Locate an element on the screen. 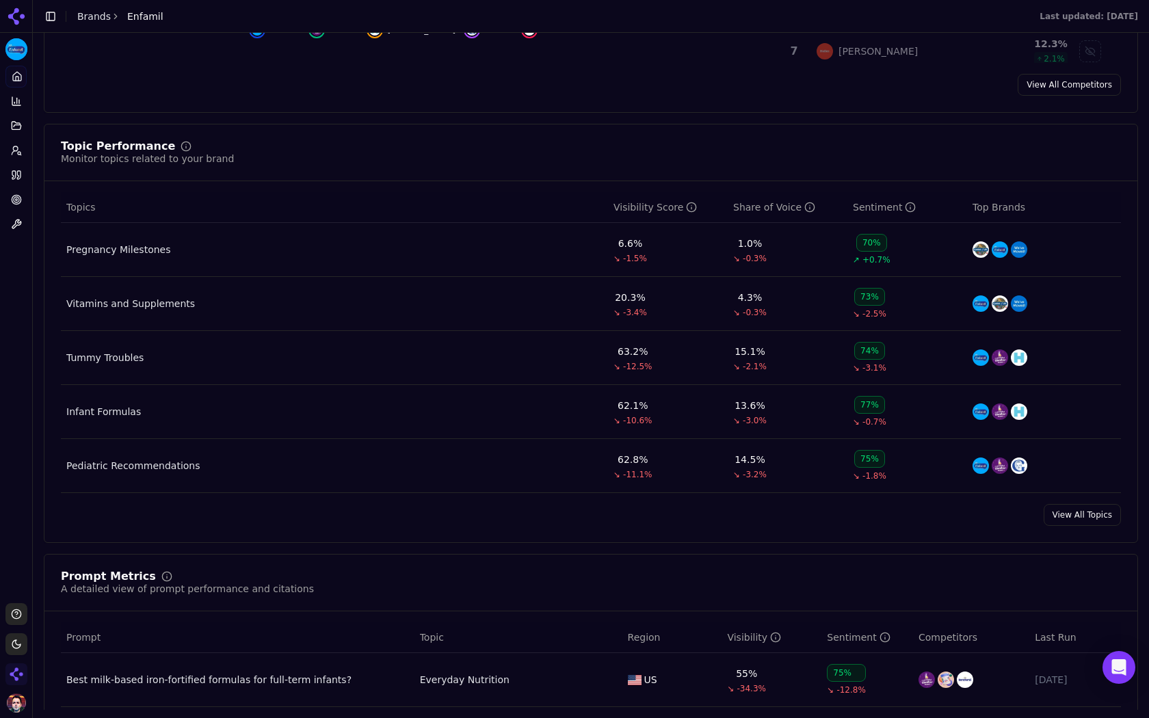 This screenshot has width=1149, height=718. a: Best milk-based iron-fortified formulas for full-term infants? is located at coordinates (237, 680).